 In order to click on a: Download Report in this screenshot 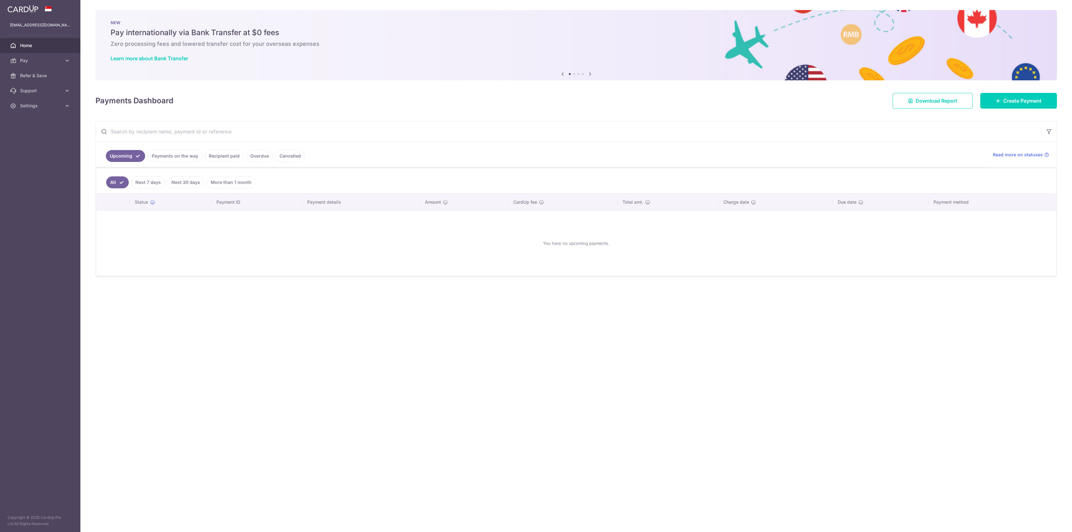, I will do `click(932, 101)`.